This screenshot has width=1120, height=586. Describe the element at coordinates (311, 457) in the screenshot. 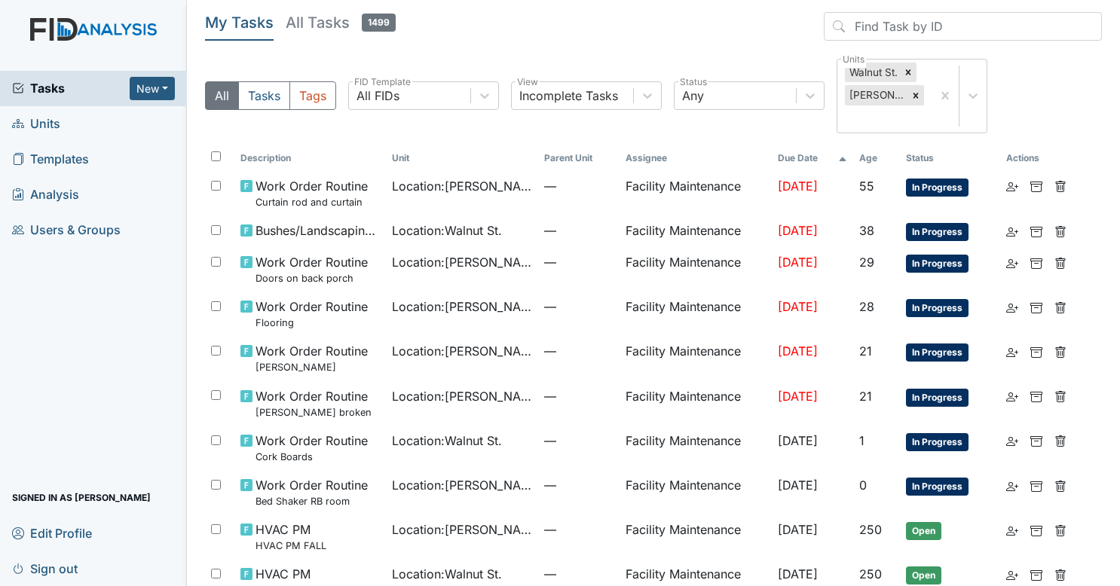

I see `small: Cork Boards` at that location.